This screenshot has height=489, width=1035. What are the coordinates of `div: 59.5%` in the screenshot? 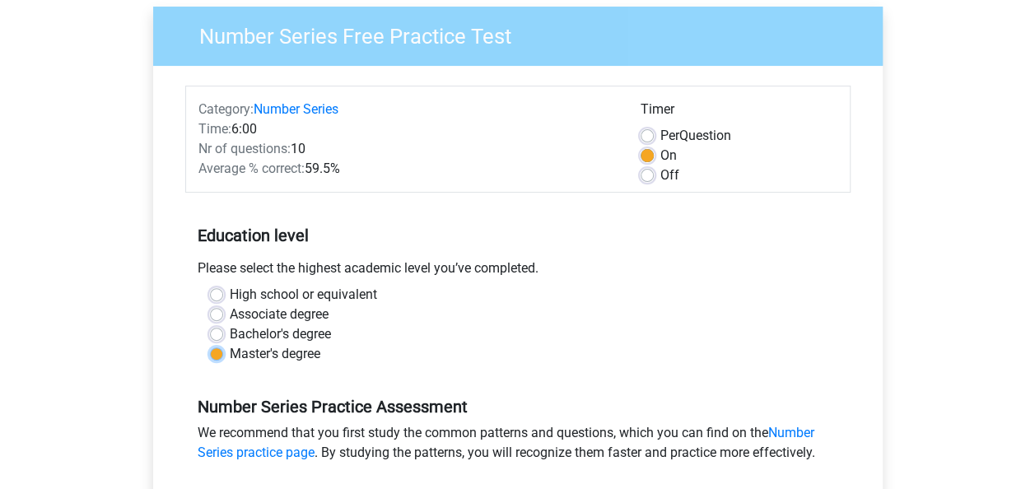 It's located at (407, 169).